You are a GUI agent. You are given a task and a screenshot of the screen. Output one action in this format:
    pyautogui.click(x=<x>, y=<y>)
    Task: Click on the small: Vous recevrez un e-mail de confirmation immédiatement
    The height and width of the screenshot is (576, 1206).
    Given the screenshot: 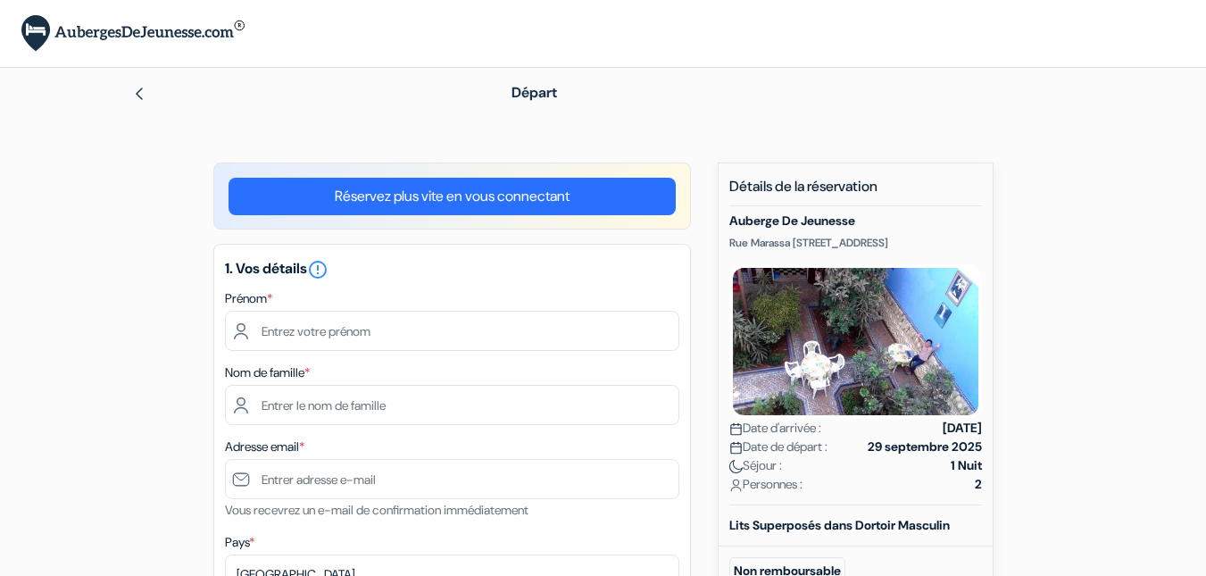 What is the action you would take?
    pyautogui.click(x=377, y=510)
    